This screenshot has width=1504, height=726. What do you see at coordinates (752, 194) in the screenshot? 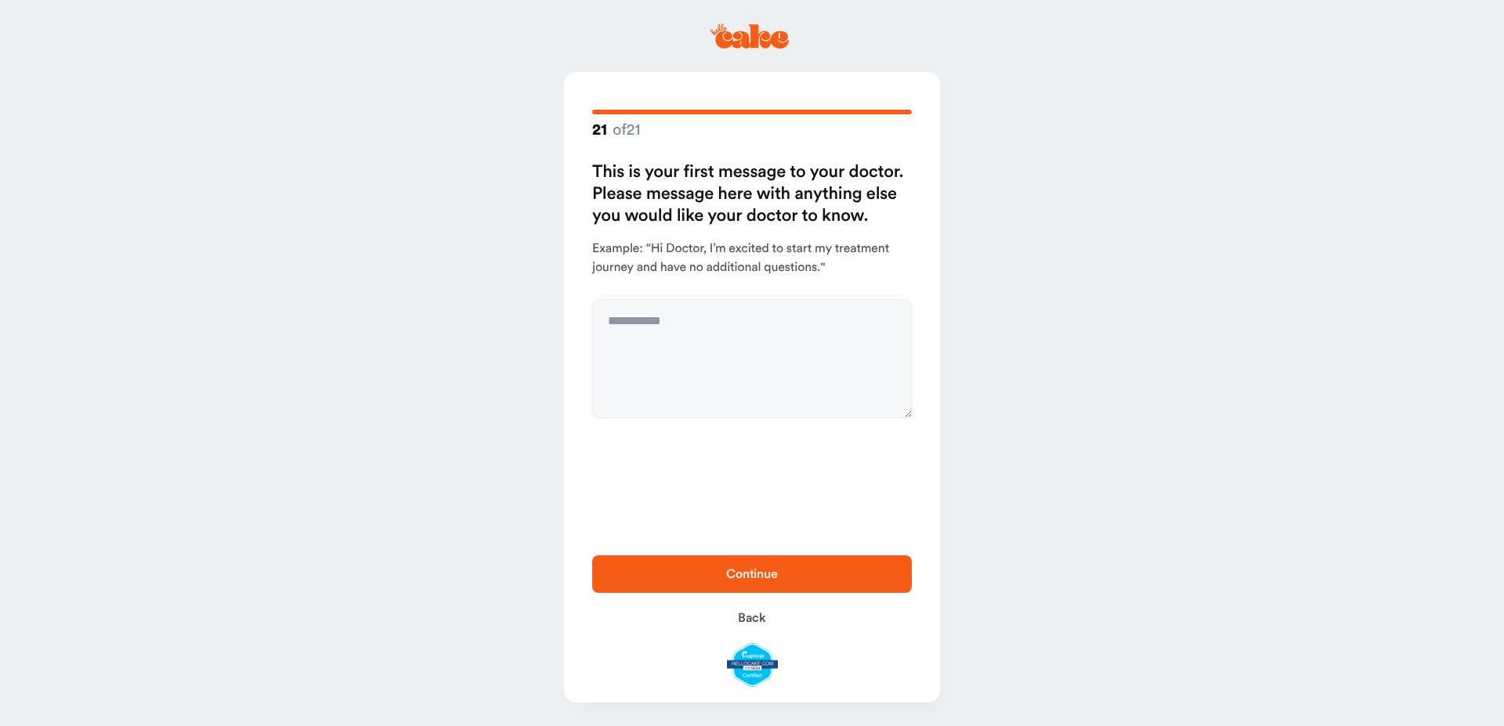
I see `h2: This is your first message to your doctor. Please message here with anything else you would like ...` at bounding box center [752, 194].